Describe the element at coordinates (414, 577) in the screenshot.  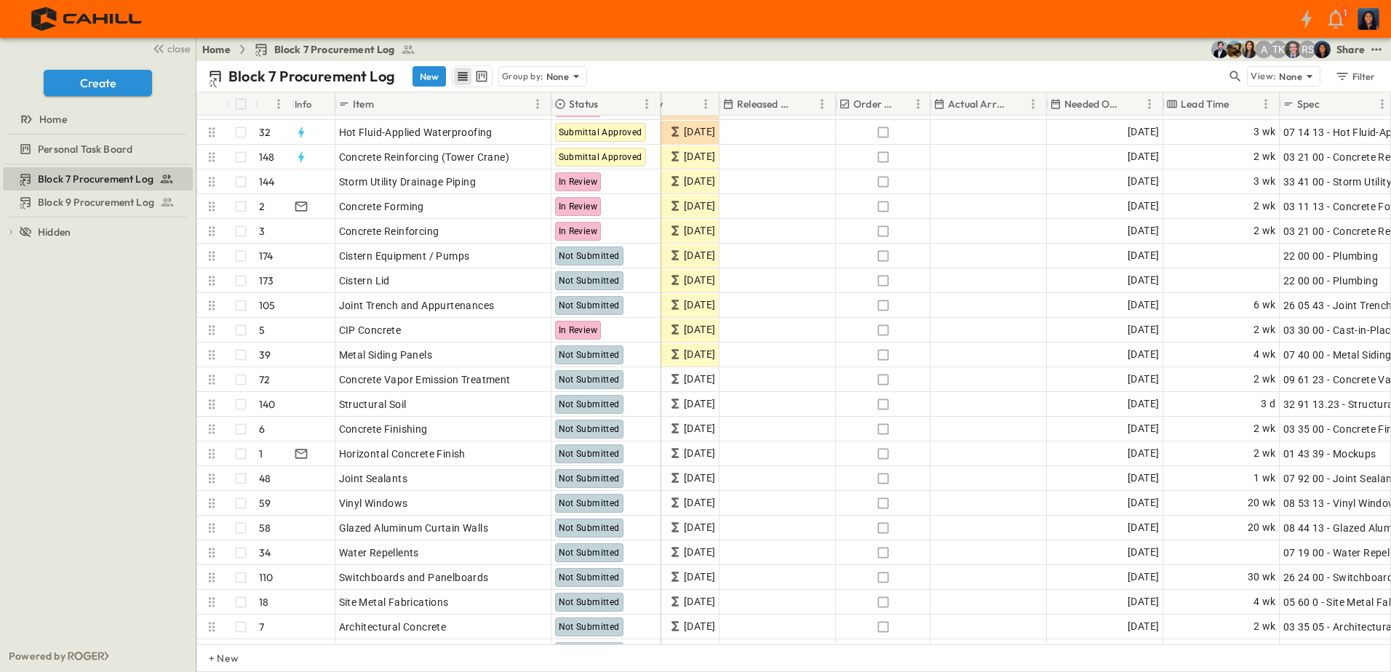
I see `span: Switchboards and Panelboards` at that location.